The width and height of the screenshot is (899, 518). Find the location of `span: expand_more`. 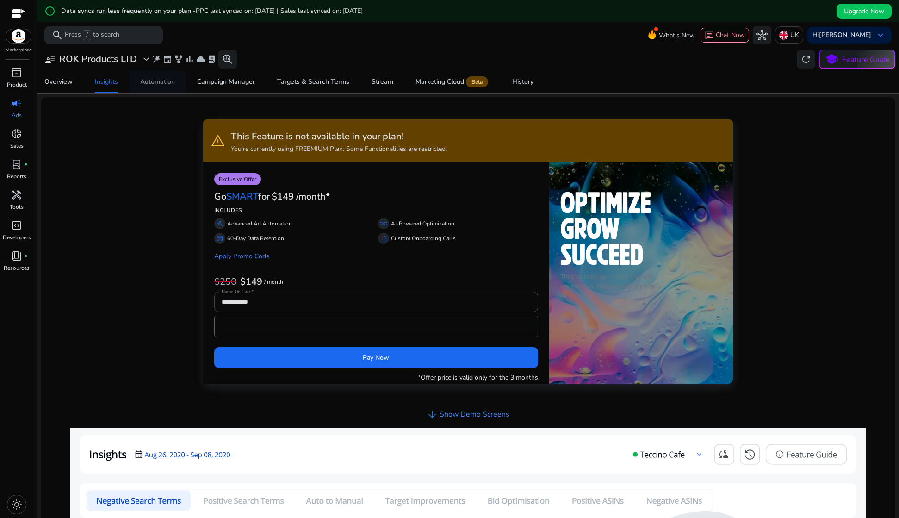

span: expand_more is located at coordinates (146, 59).